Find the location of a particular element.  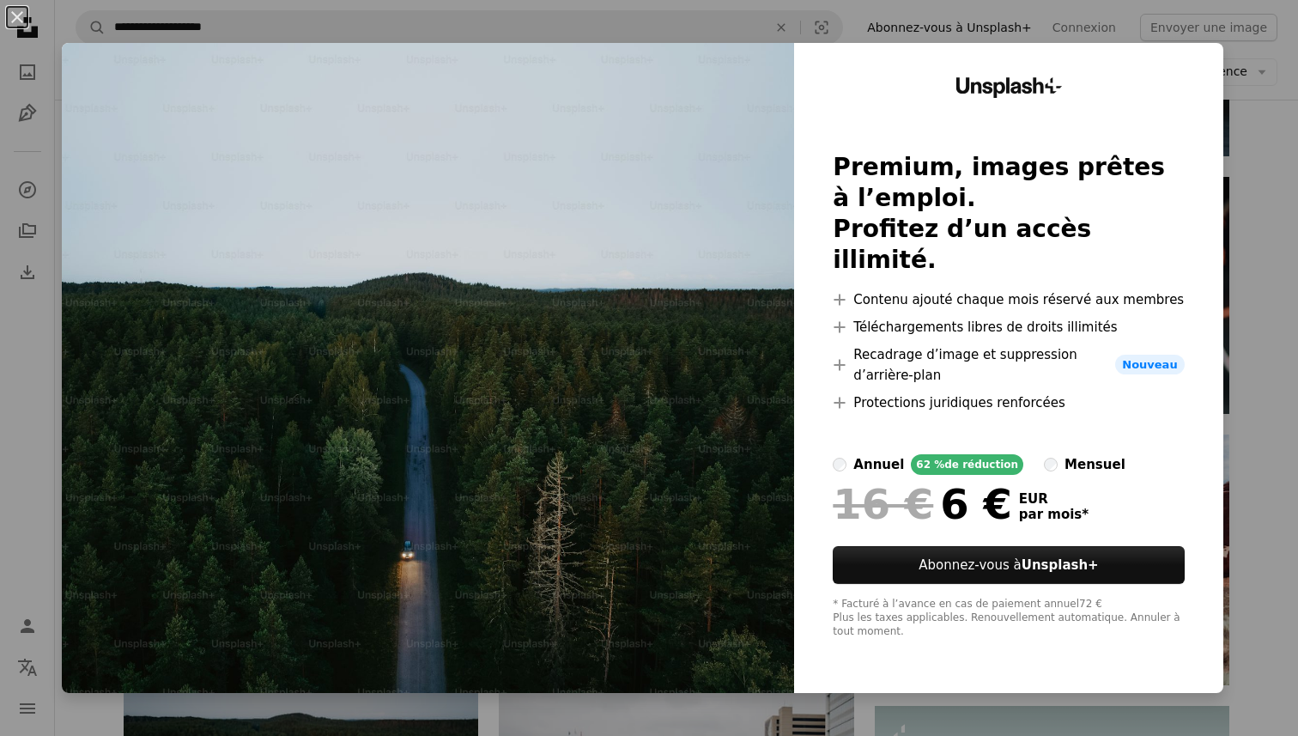

div: annuel is located at coordinates (878, 464).